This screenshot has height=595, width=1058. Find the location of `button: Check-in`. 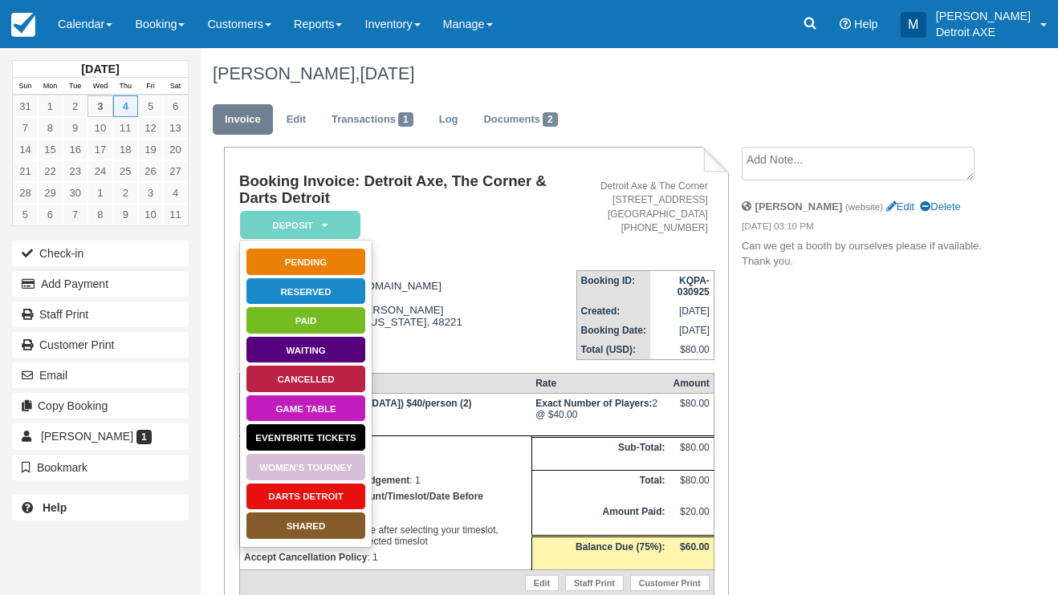

button: Check-in is located at coordinates (100, 254).